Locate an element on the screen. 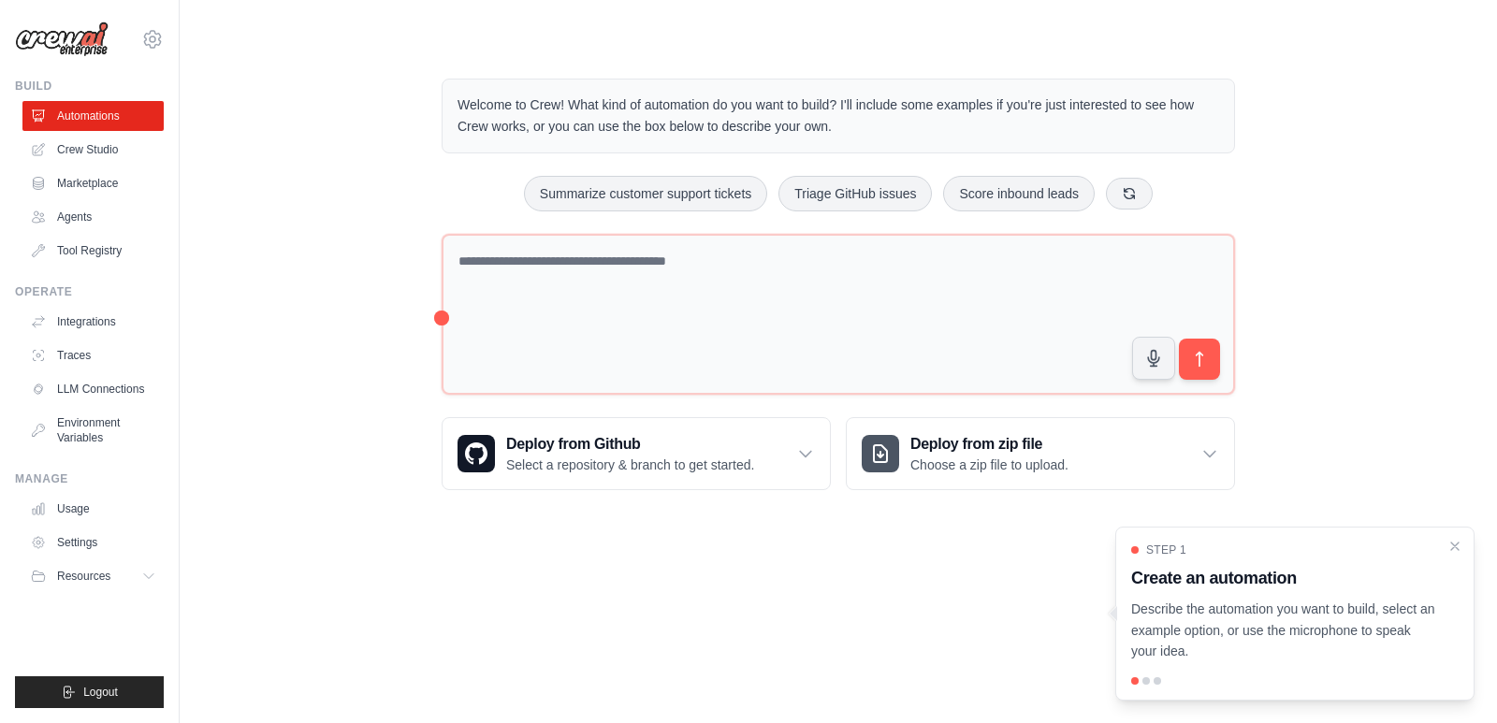  a: Environment Variables is located at coordinates (93, 430).